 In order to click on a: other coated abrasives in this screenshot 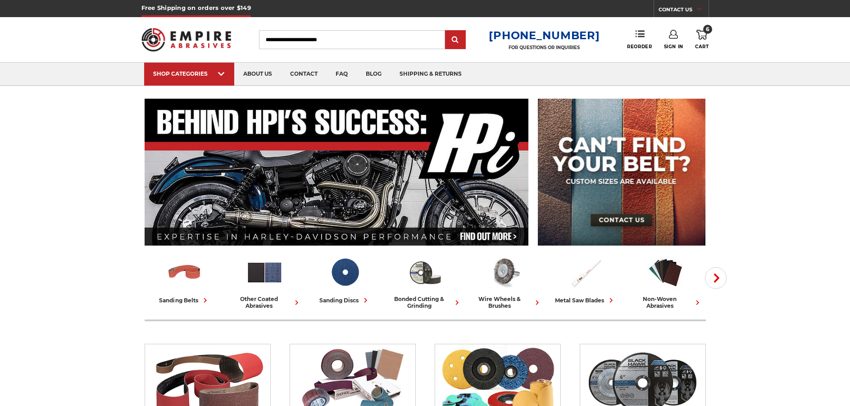, I will do `click(265, 281)`.